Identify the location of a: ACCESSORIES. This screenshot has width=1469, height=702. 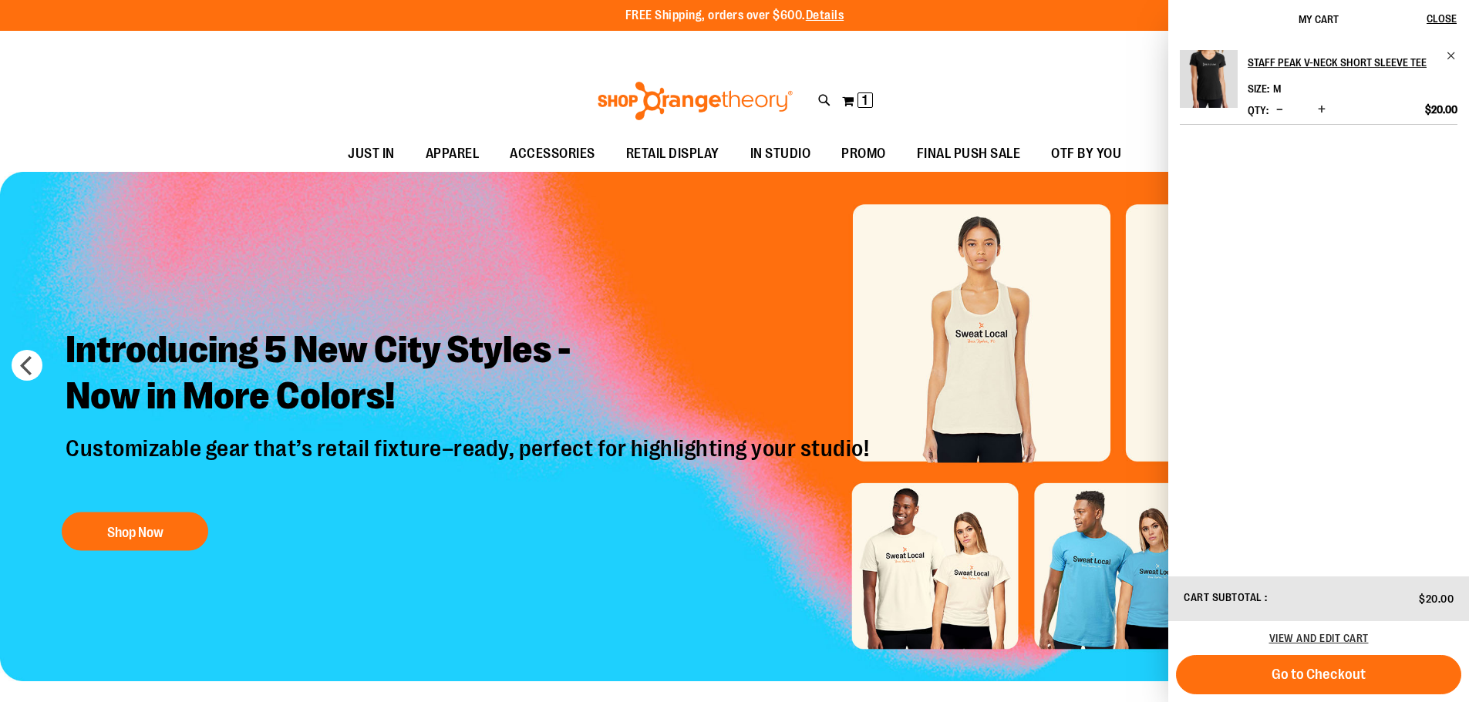
(552, 154).